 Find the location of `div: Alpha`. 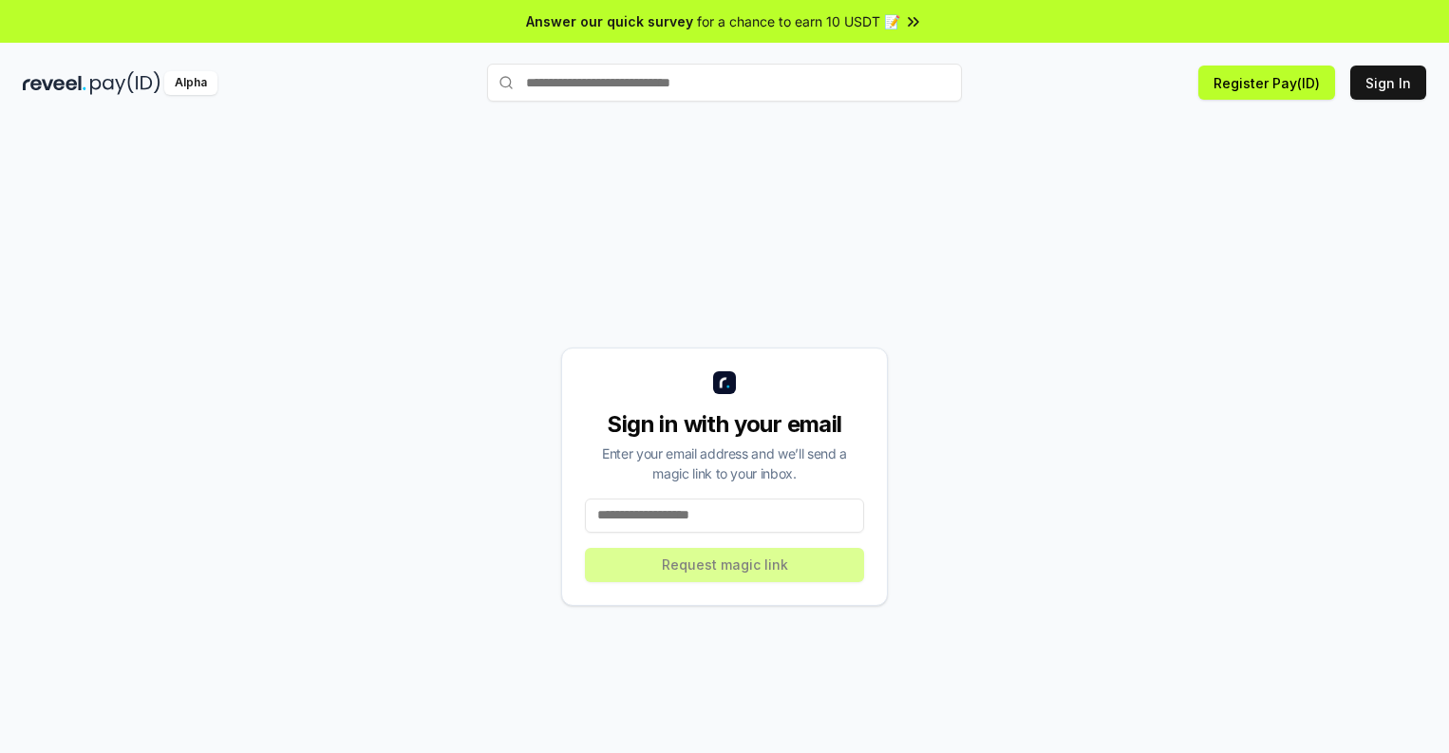

div: Alpha is located at coordinates (191, 83).